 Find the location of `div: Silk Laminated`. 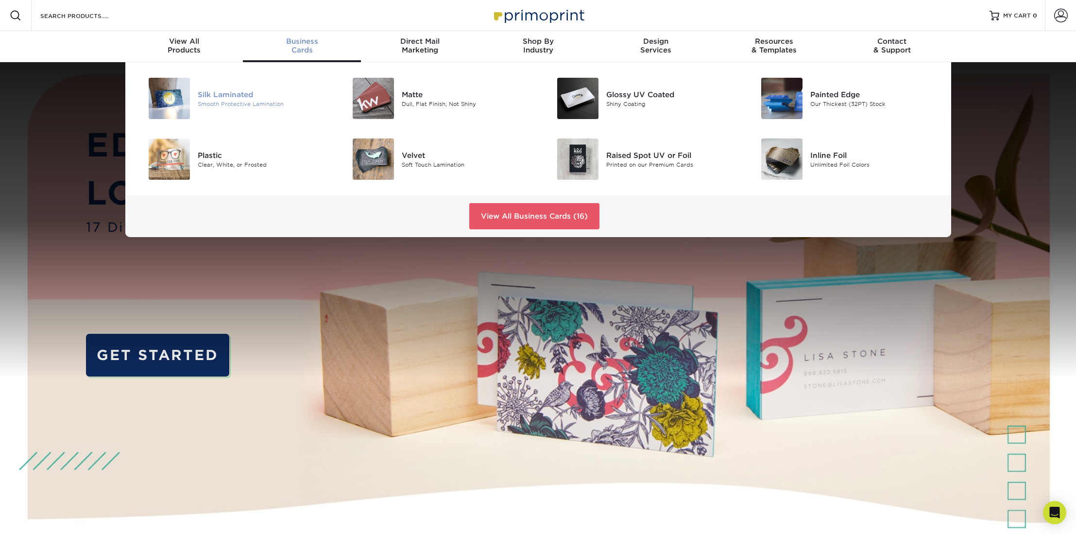

div: Silk Laminated is located at coordinates (262, 94).